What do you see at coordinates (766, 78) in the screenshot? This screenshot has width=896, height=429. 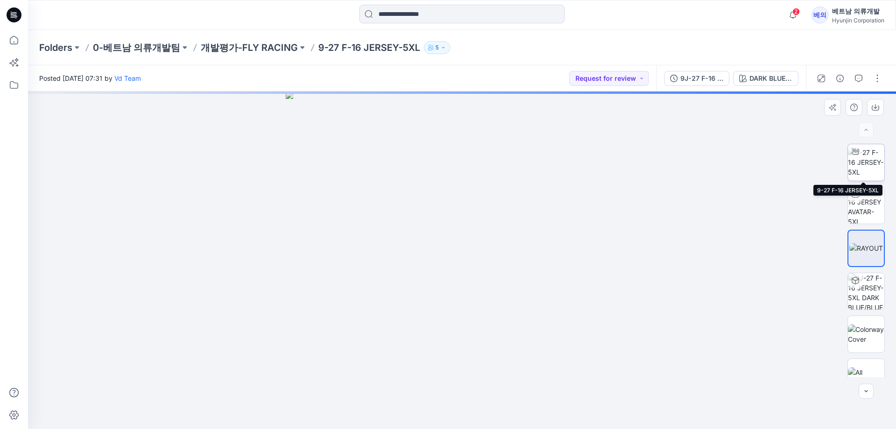 I see `button: DARK BLUE/BLUE/NAVY` at bounding box center [766, 78].